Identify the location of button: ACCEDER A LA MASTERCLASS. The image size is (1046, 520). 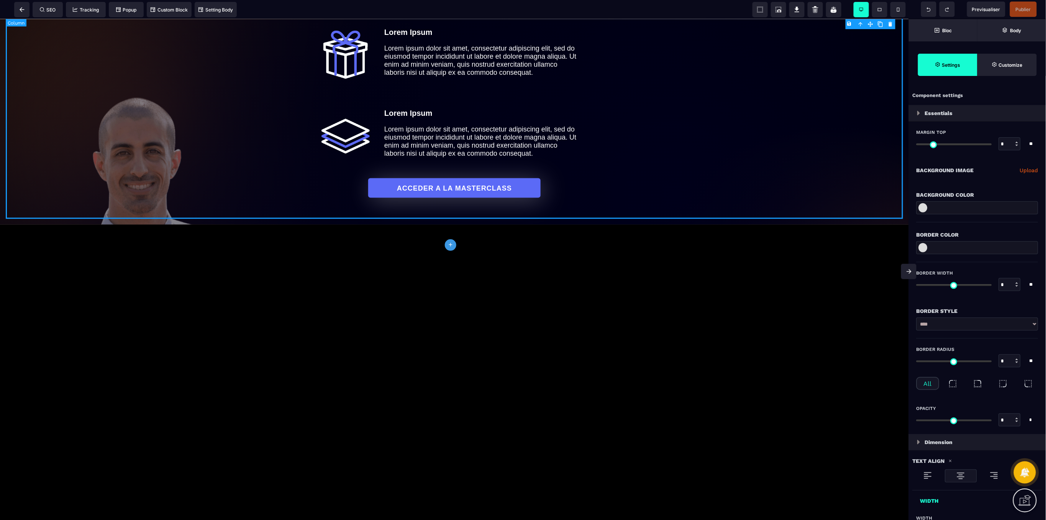
(455, 169).